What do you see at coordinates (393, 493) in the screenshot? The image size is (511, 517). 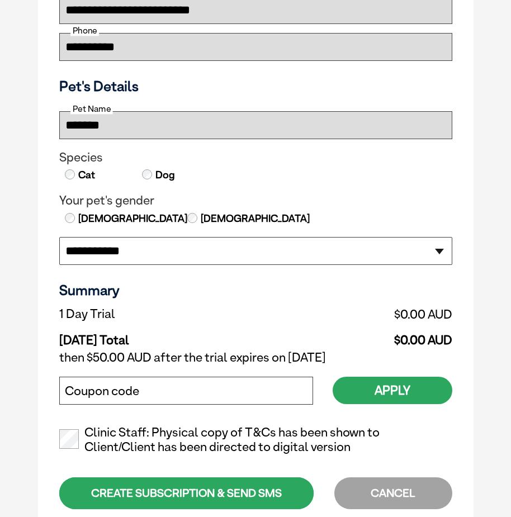 I see `div: CANCEL` at bounding box center [393, 493].